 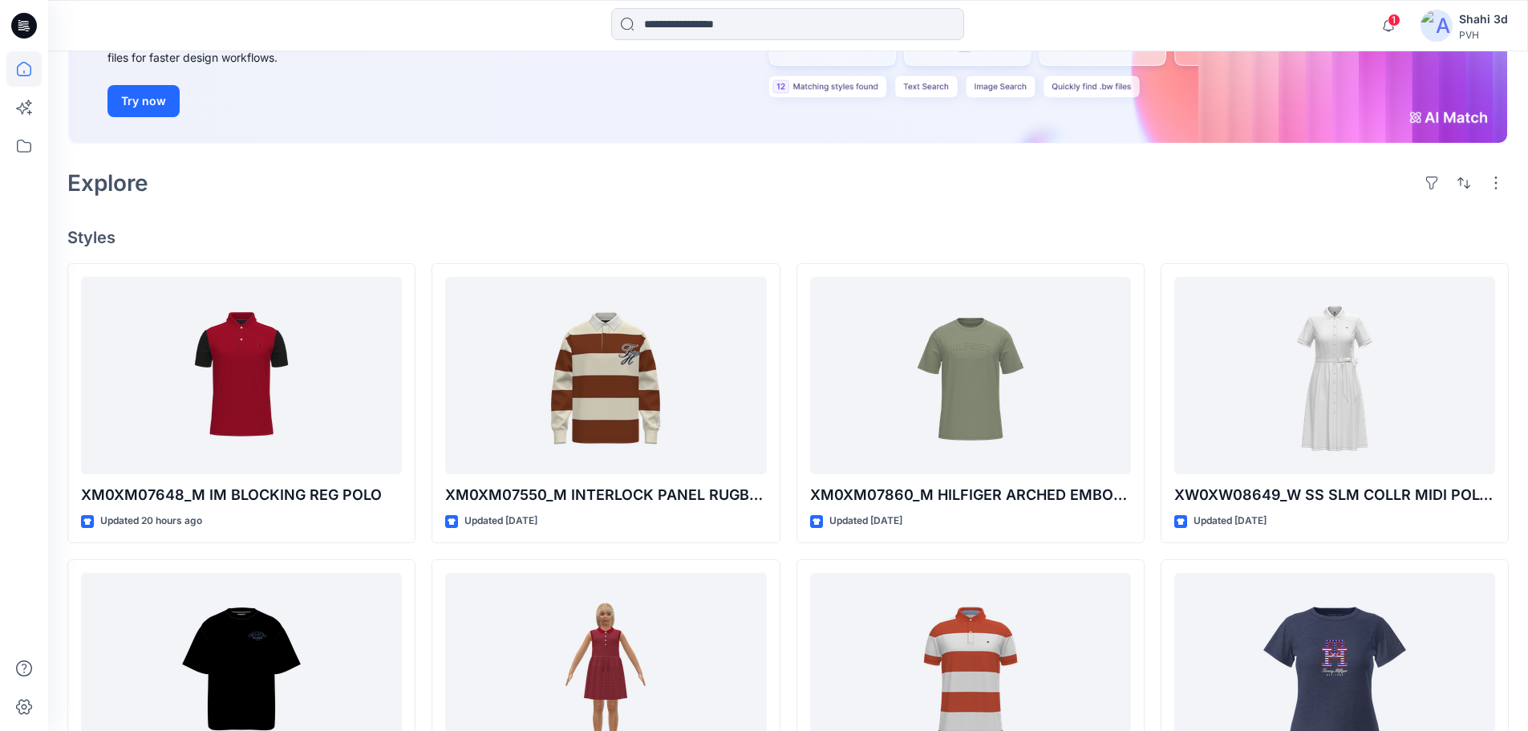 What do you see at coordinates (144, 101) in the screenshot?
I see `button: Try now` at bounding box center [144, 101].